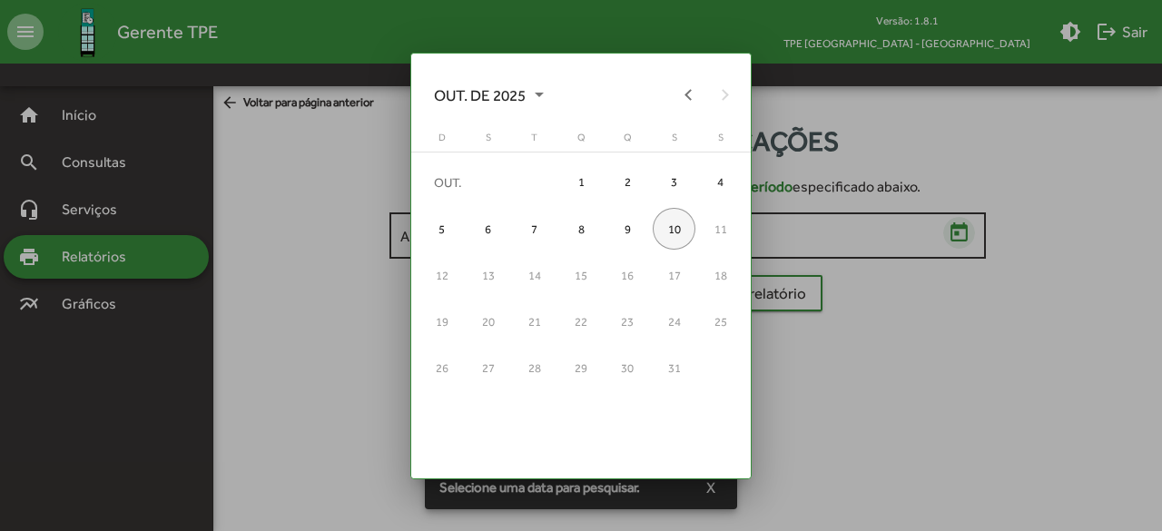 The width and height of the screenshot is (1162, 531). Describe the element at coordinates (580, 368) in the screenshot. I see `td: 29 de outubro de 2025` at that location.